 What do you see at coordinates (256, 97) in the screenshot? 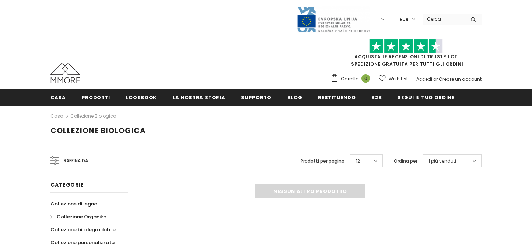
I see `a: supporto` at bounding box center [256, 97].